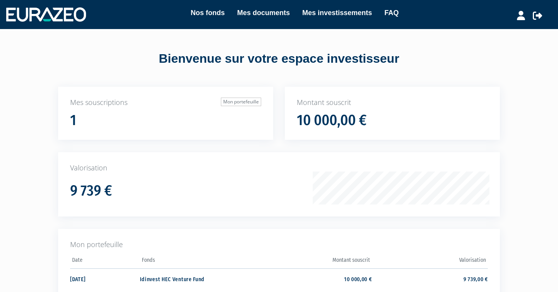 Image resolution: width=558 pixels, height=292 pixels. Describe the element at coordinates (73, 120) in the screenshot. I see `h1: 1` at that location.